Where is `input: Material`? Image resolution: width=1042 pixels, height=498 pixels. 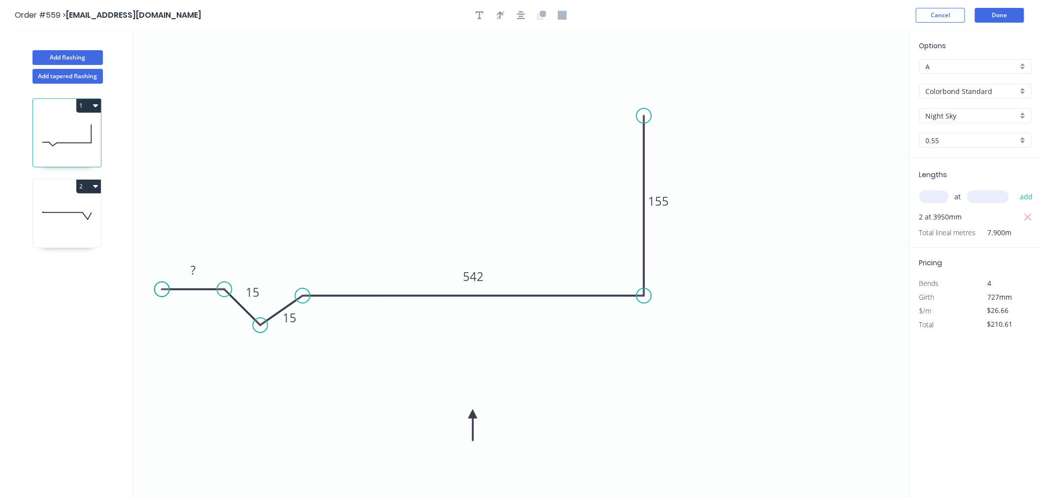
input: Material is located at coordinates (971, 91).